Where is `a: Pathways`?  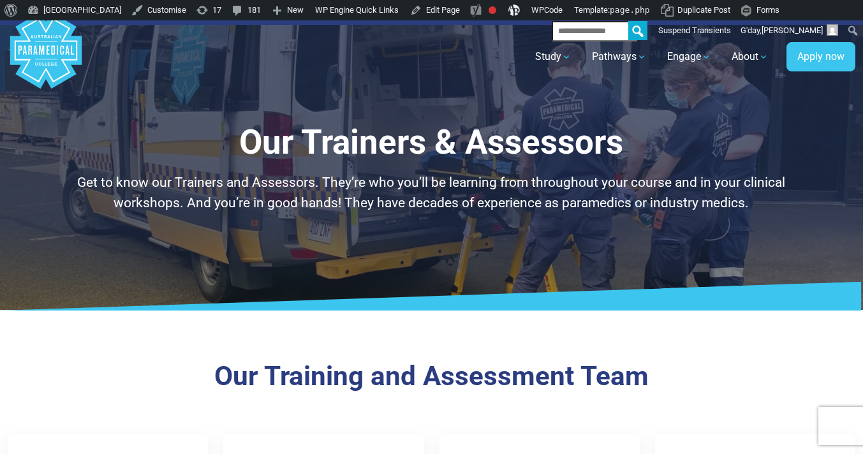 a: Pathways is located at coordinates (619, 57).